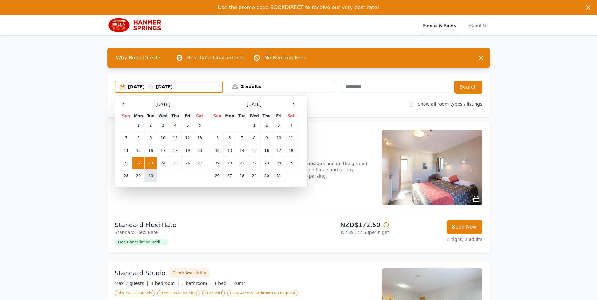  What do you see at coordinates (469, 87) in the screenshot?
I see `button: Search` at bounding box center [469, 87].